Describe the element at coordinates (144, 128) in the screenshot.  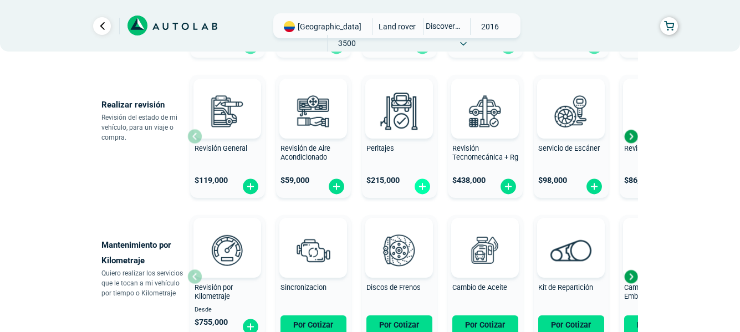
I see `p: Revisión del estado de mi vehículo, para un viaje o compra.` at that location.